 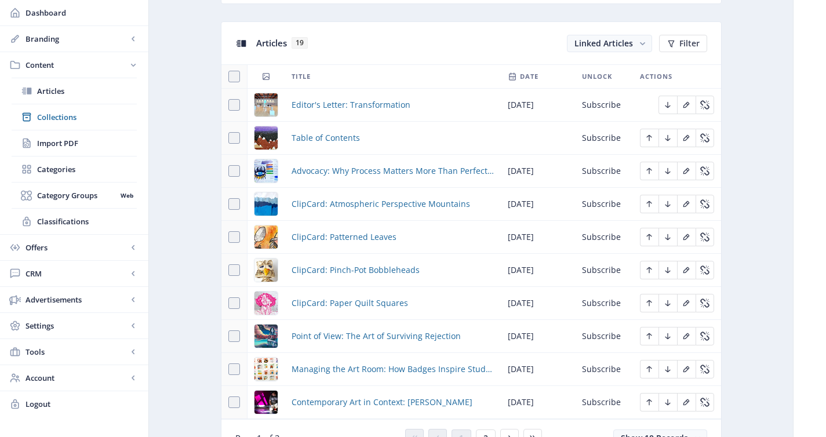 I want to click on a: Categories, so click(x=74, y=169).